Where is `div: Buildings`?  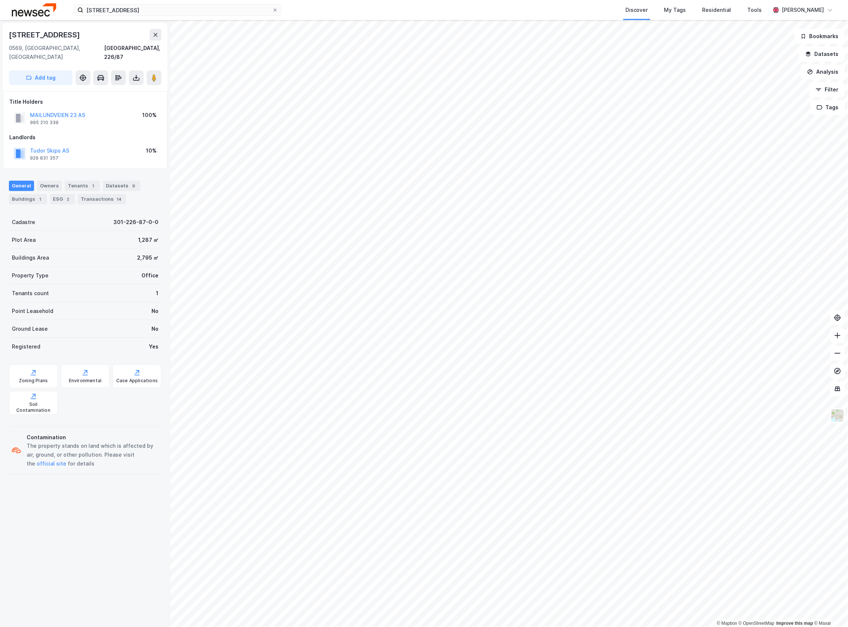
div: Buildings is located at coordinates (28, 199).